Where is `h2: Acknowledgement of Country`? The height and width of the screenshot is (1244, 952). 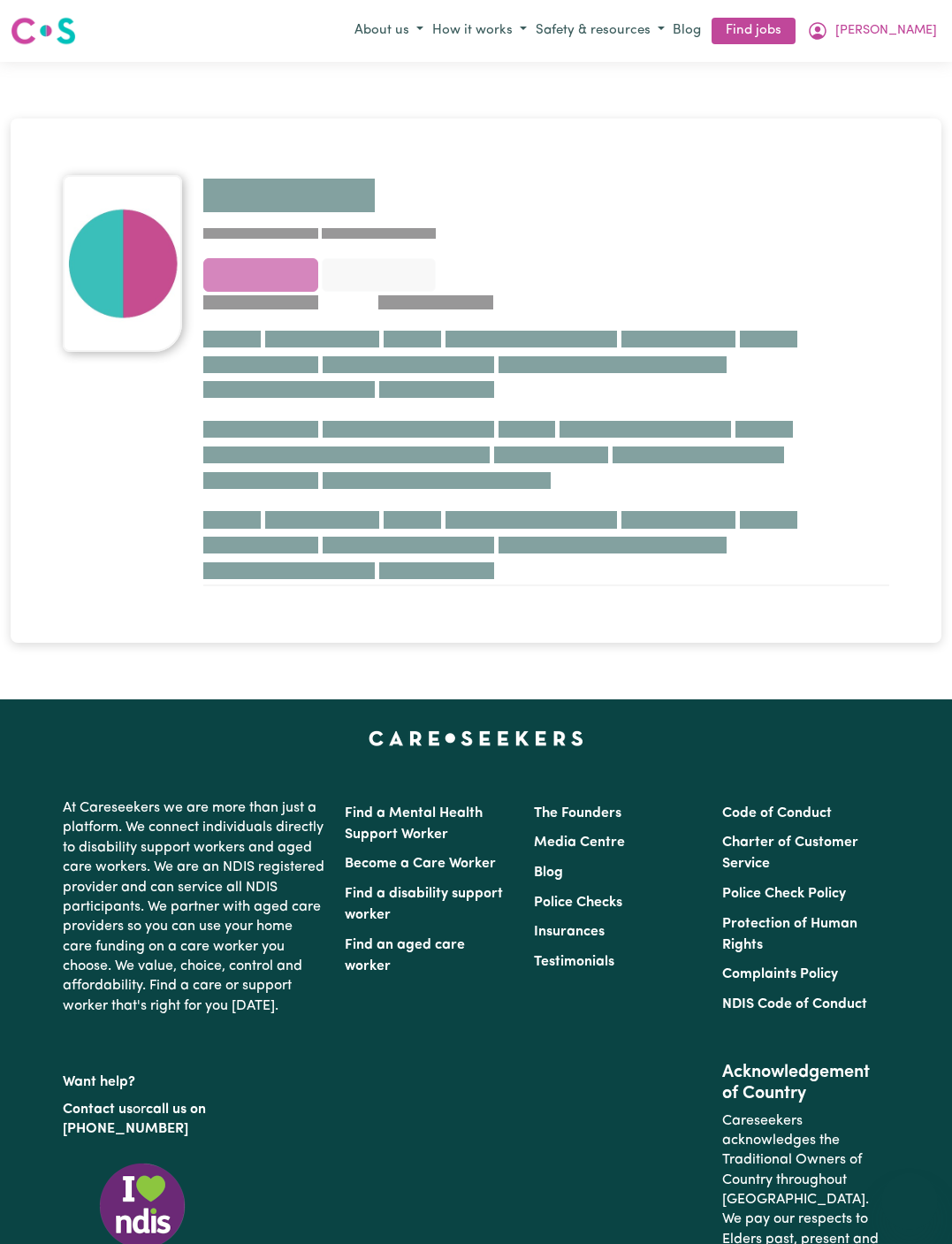
h2: Acknowledgement of Country is located at coordinates (805, 1083).